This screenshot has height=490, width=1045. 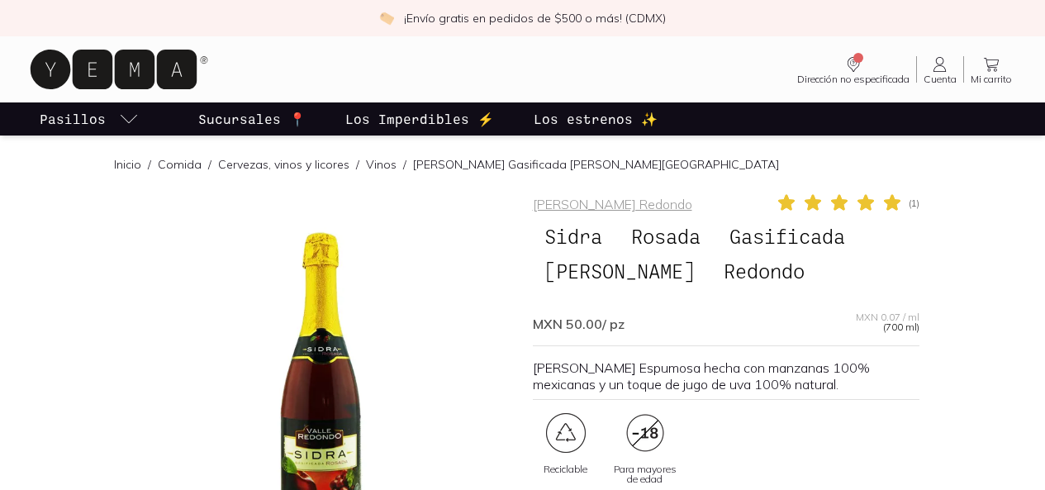 I want to click on p: Sucursales 📍, so click(x=252, y=119).